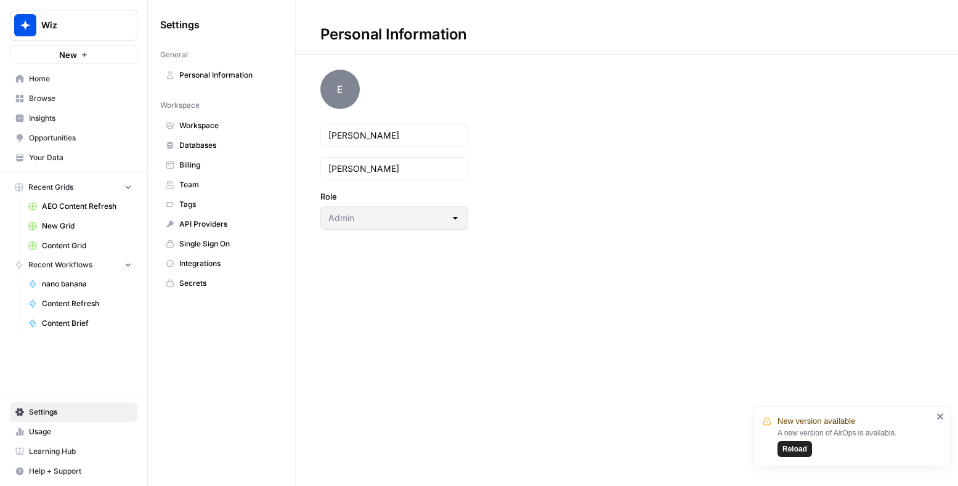 This screenshot has width=958, height=486. I want to click on a: AEO Content Refresh, so click(80, 206).